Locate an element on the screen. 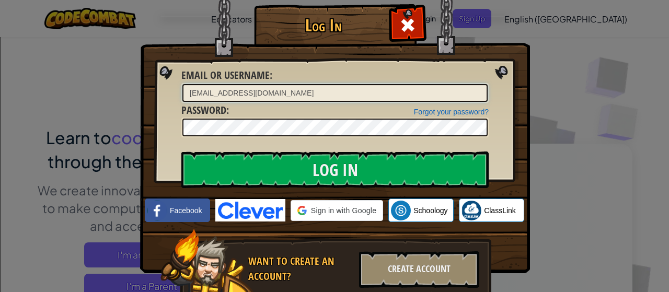 This screenshot has height=292, width=669. div: Want to create an account? is located at coordinates (301, 269).